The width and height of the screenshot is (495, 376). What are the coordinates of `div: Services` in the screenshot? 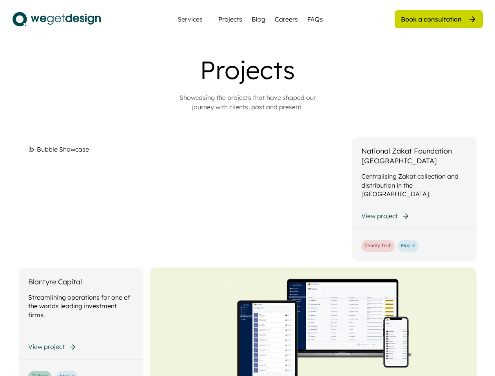 It's located at (190, 19).